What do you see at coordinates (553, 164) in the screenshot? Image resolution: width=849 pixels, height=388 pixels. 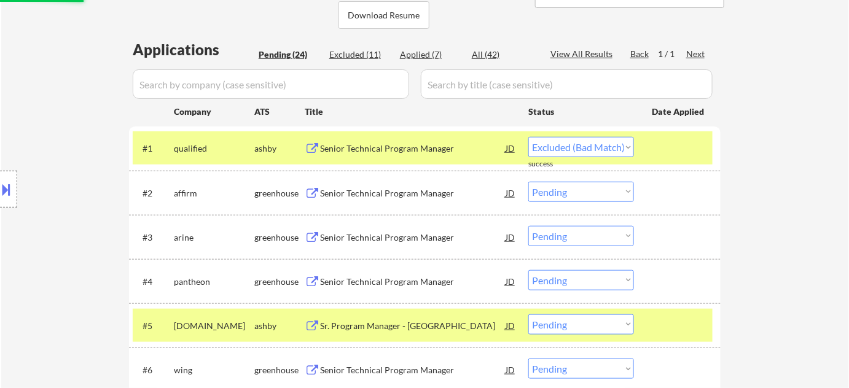 I see `div: success` at bounding box center [553, 164].